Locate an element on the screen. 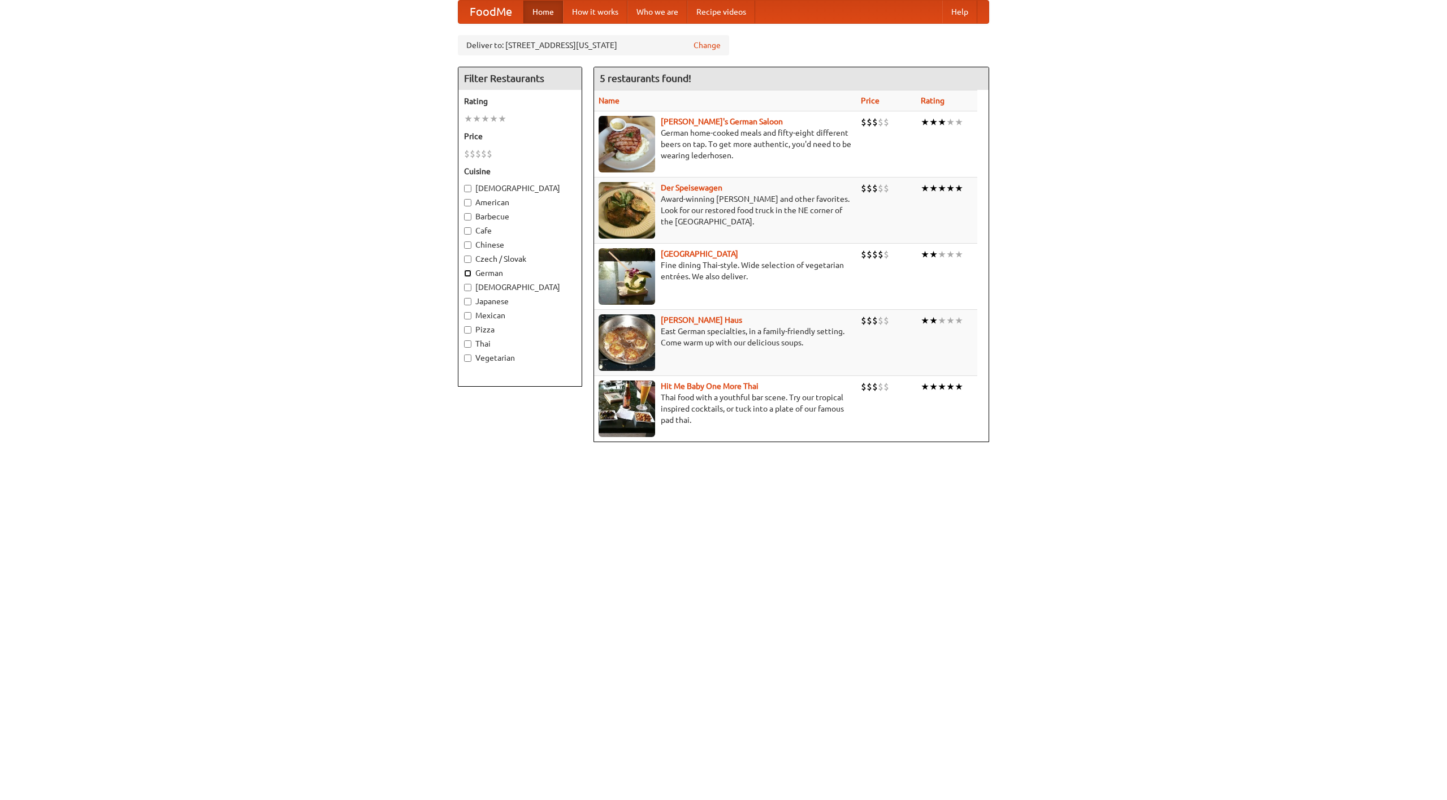 This screenshot has height=800, width=1447. label: Vegetarian is located at coordinates (520, 358).